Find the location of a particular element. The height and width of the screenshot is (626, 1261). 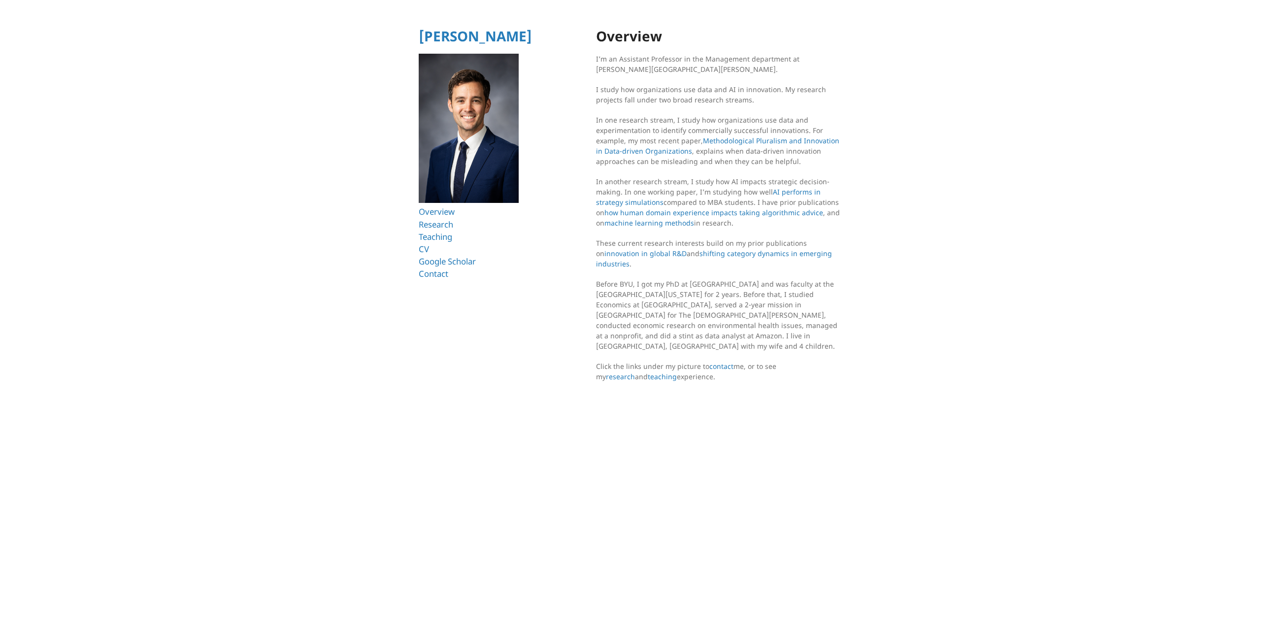

a: machine learning methods is located at coordinates (649, 223).